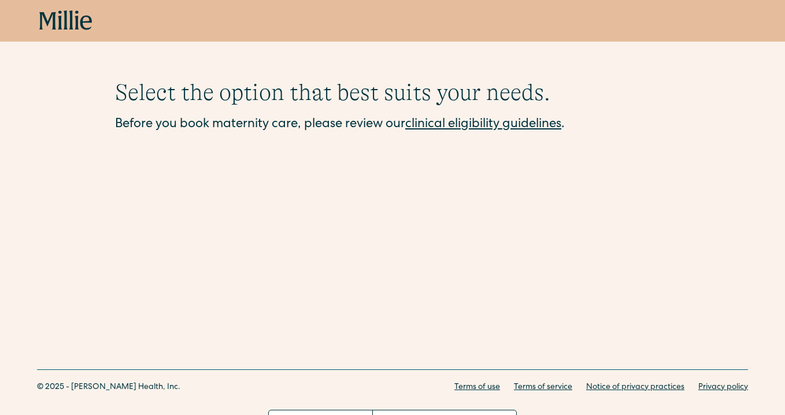 This screenshot has width=785, height=415. What do you see at coordinates (635, 387) in the screenshot?
I see `a: Notice of privacy practices` at bounding box center [635, 387].